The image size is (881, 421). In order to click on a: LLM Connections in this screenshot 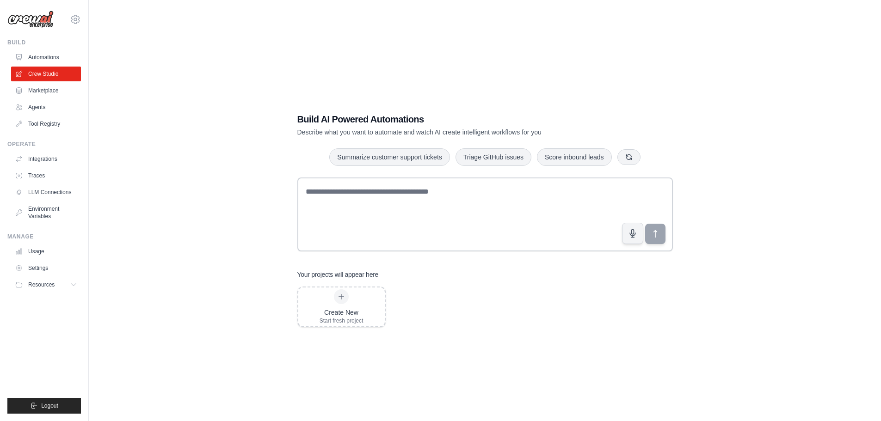, I will do `click(46, 192)`.